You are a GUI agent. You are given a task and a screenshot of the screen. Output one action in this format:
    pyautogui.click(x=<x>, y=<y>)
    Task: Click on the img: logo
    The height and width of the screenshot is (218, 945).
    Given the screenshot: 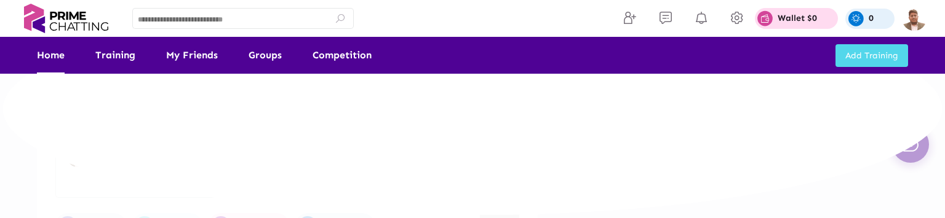 What is the action you would take?
    pyautogui.click(x=66, y=18)
    